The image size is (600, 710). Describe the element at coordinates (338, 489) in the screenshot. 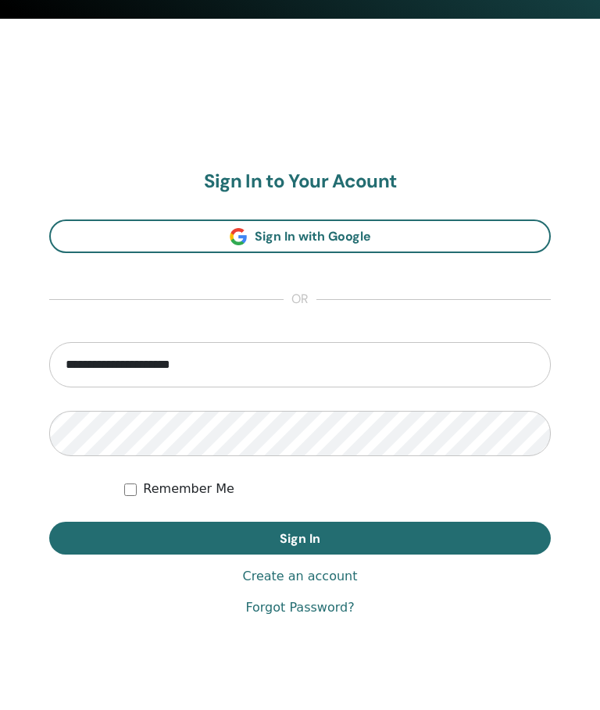

I see `div: Keep me authenticated indefinitely or until I manually logout` at that location.